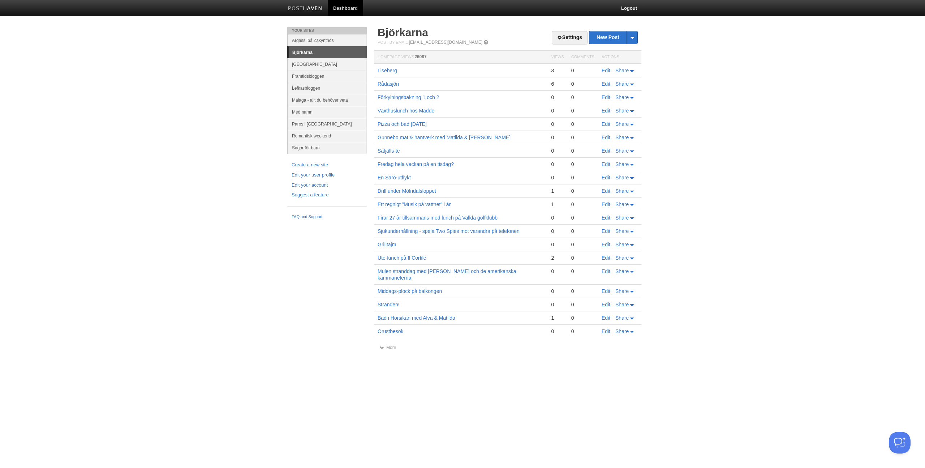 The width and height of the screenshot is (925, 468). What do you see at coordinates (327, 100) in the screenshot?
I see `a: Malaga - allt du behöver veta` at bounding box center [327, 100].